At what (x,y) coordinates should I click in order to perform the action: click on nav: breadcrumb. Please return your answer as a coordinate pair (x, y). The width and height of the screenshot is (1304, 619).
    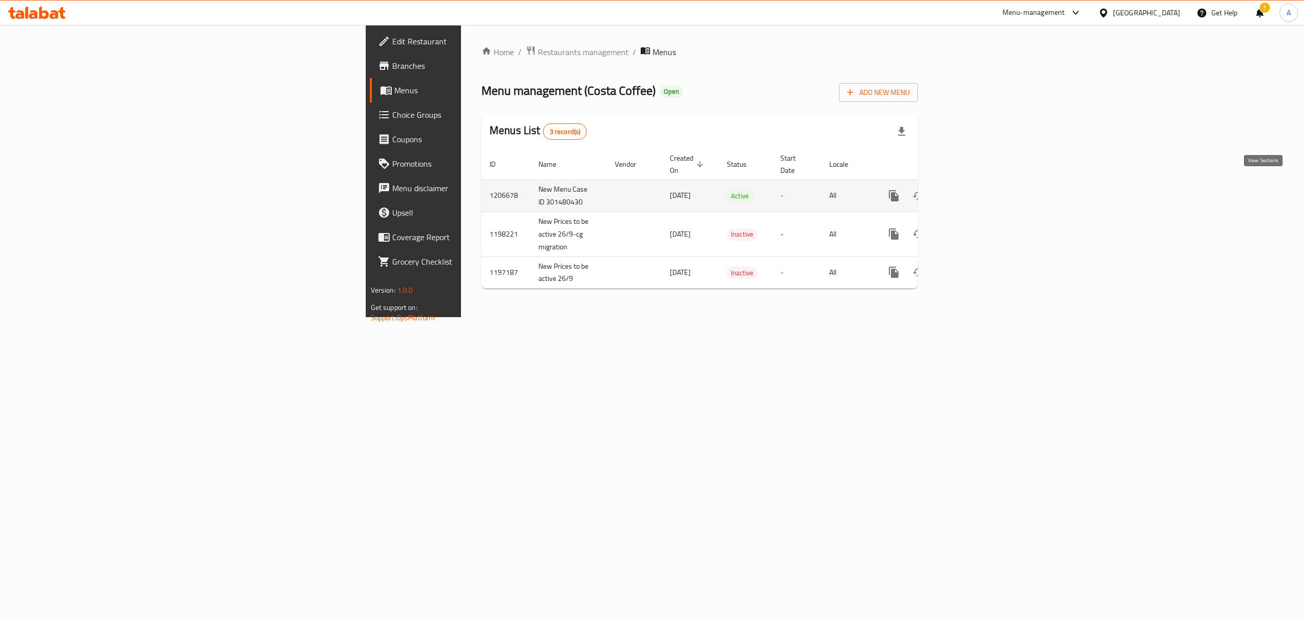
    Looking at the image, I should click on (700, 52).